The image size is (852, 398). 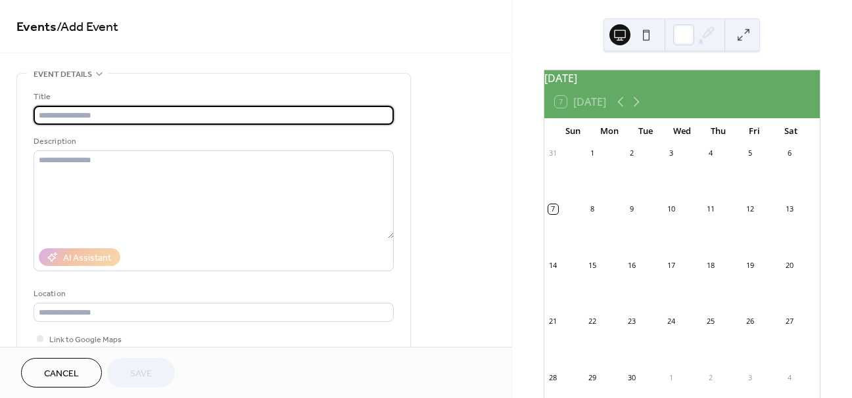 What do you see at coordinates (710, 265) in the screenshot?
I see `div: 18` at bounding box center [710, 265].